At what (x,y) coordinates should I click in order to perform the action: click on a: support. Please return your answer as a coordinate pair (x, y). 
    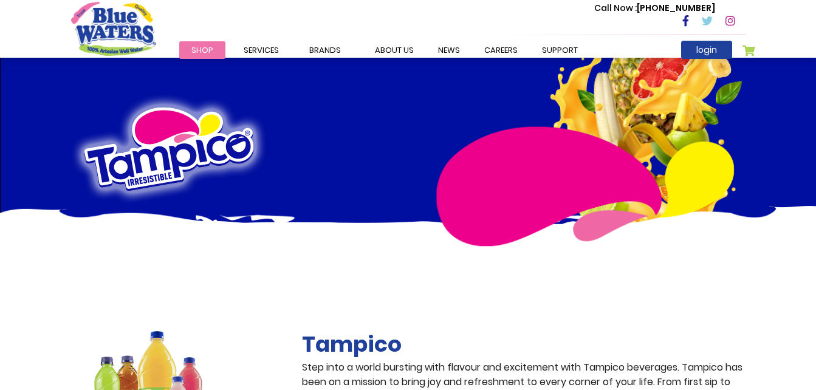
    Looking at the image, I should click on (560, 50).